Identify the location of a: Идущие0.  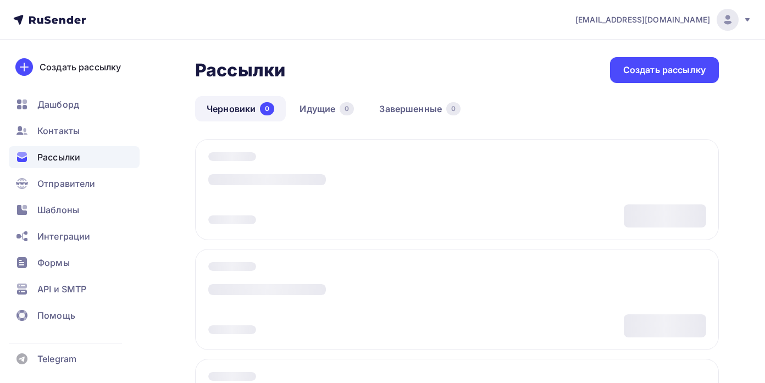
(326, 109).